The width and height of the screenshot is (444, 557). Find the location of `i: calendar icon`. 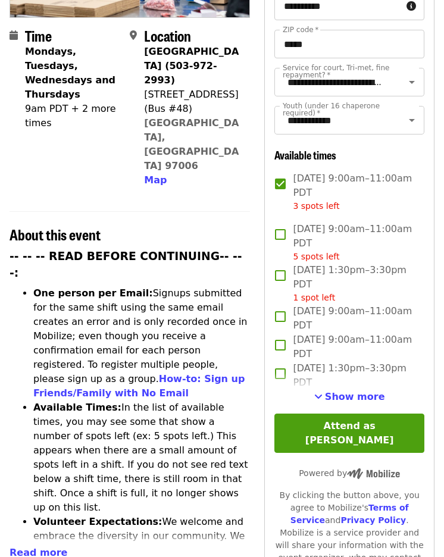

i: calendar icon is located at coordinates (14, 35).